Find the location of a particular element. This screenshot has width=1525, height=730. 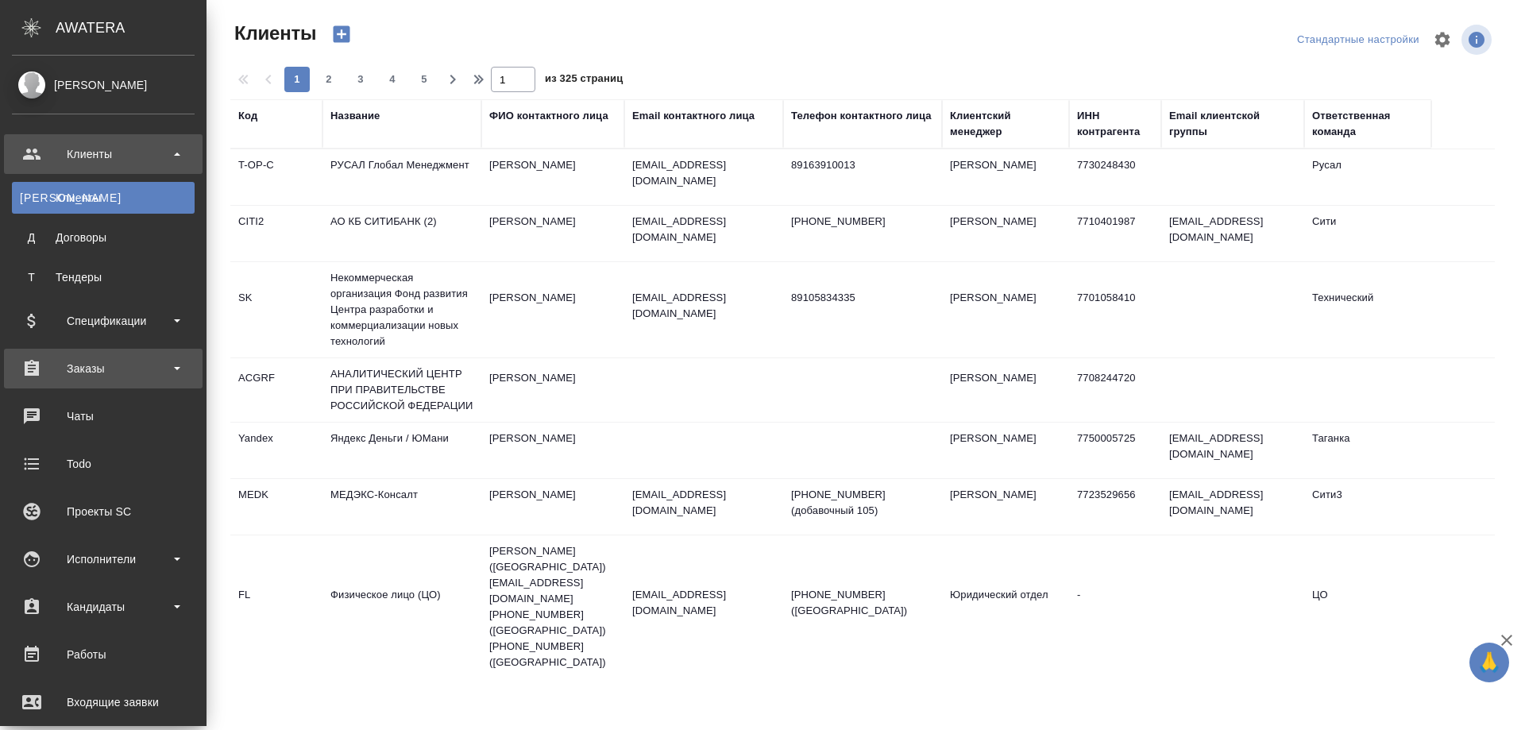

td: MEDK is located at coordinates (276, 507).